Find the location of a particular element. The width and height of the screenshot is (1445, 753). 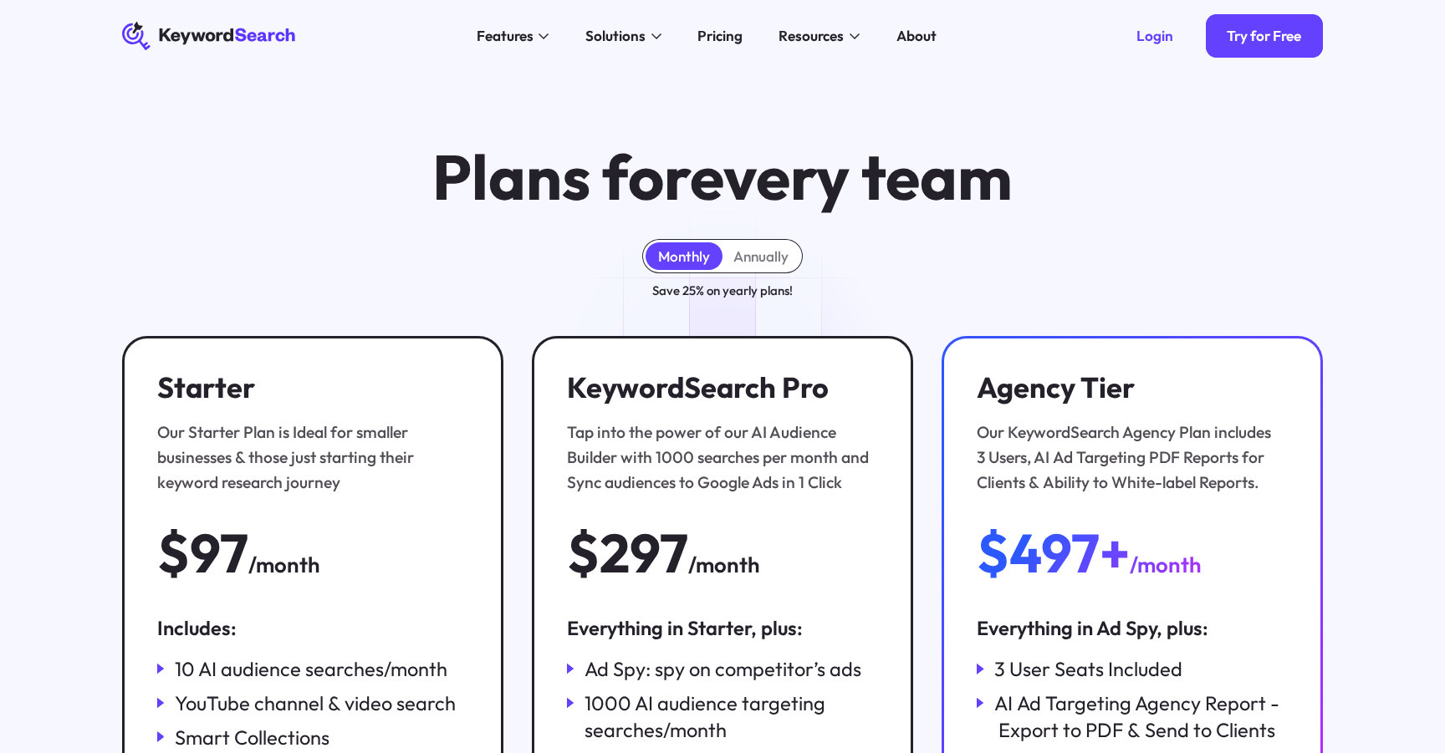

span: every team is located at coordinates (851, 176).